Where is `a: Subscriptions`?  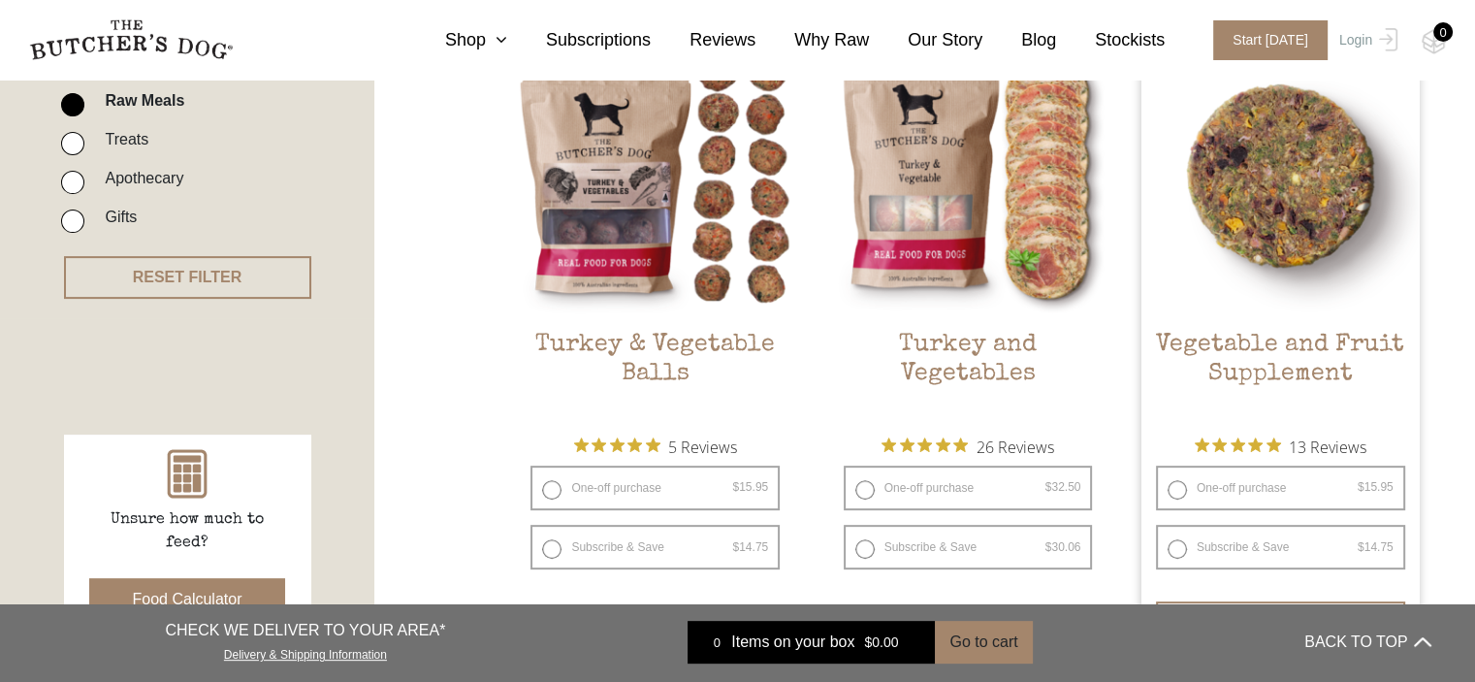
a: Subscriptions is located at coordinates (579, 40).